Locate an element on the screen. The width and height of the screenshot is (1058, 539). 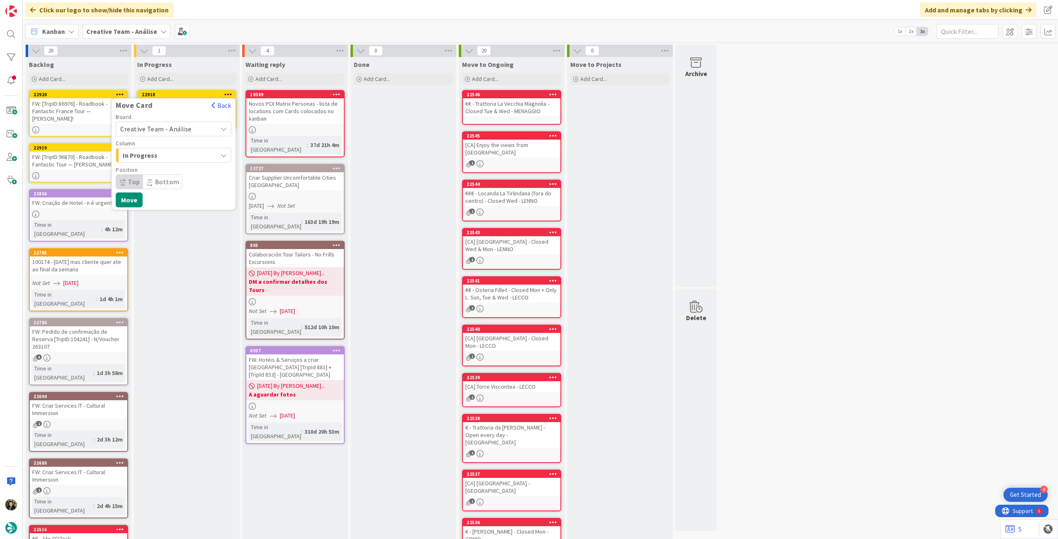
span: 20 is located at coordinates (51, 51).